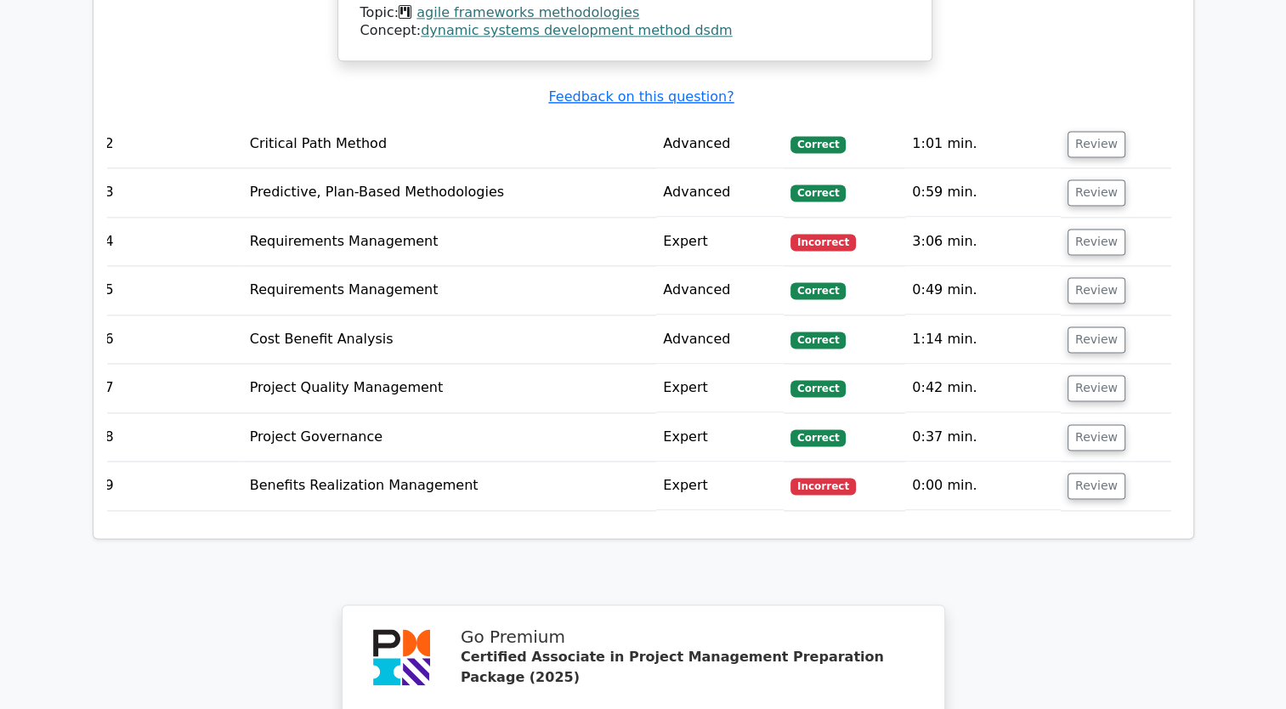  I want to click on td: 6, so click(171, 339).